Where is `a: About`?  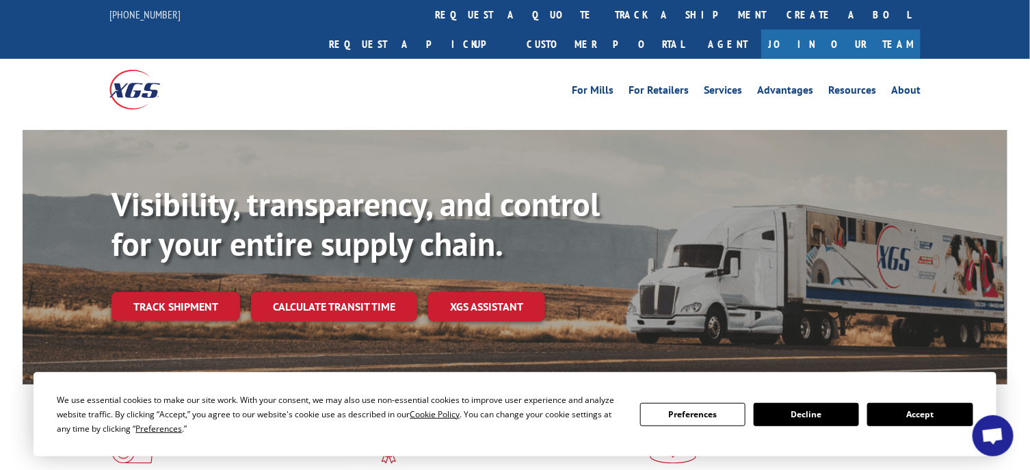
a: About is located at coordinates (906, 92).